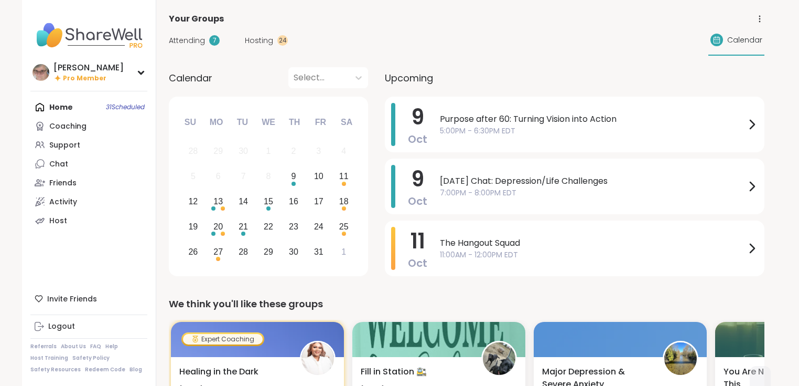 The height and width of the screenshot is (386, 799). I want to click on div: 4, so click(344, 151).